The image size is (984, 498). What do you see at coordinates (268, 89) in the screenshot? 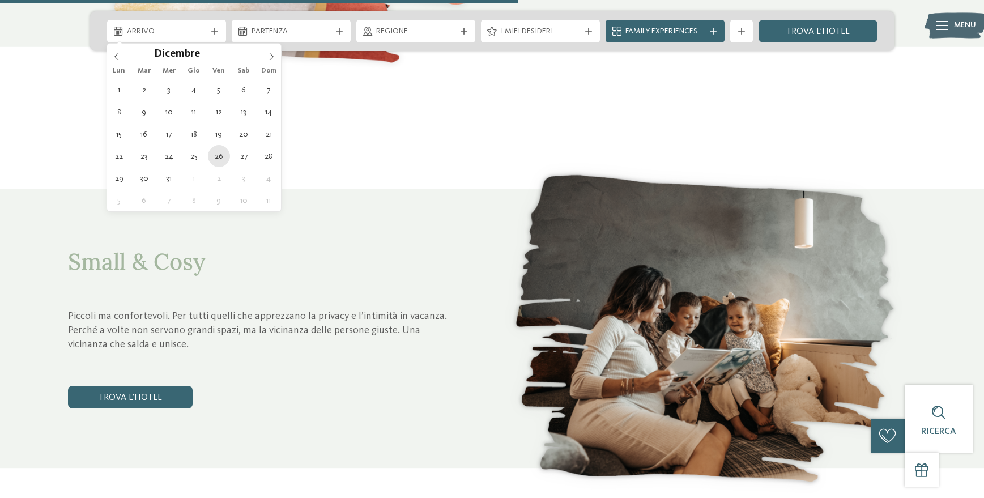
I see `span: Dicembre 7, 2025` at bounding box center [268, 89].